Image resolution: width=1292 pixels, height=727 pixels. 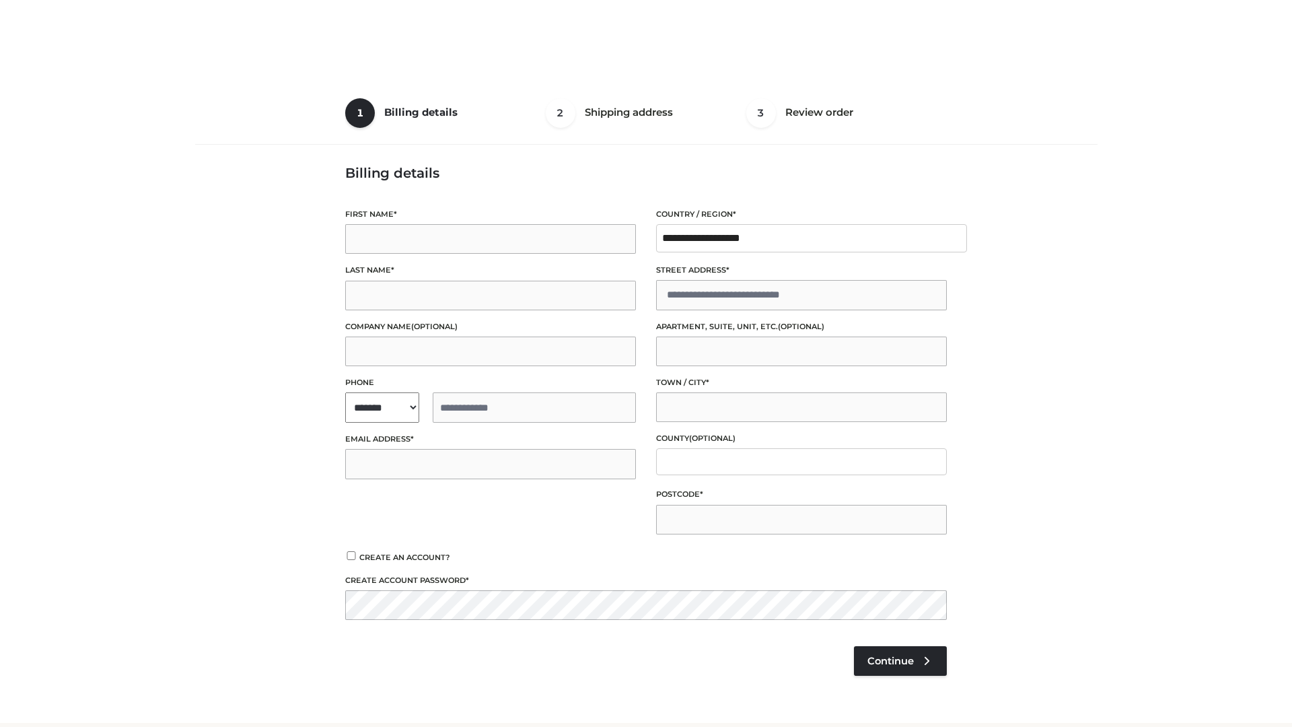 I want to click on span: 3, so click(x=761, y=113).